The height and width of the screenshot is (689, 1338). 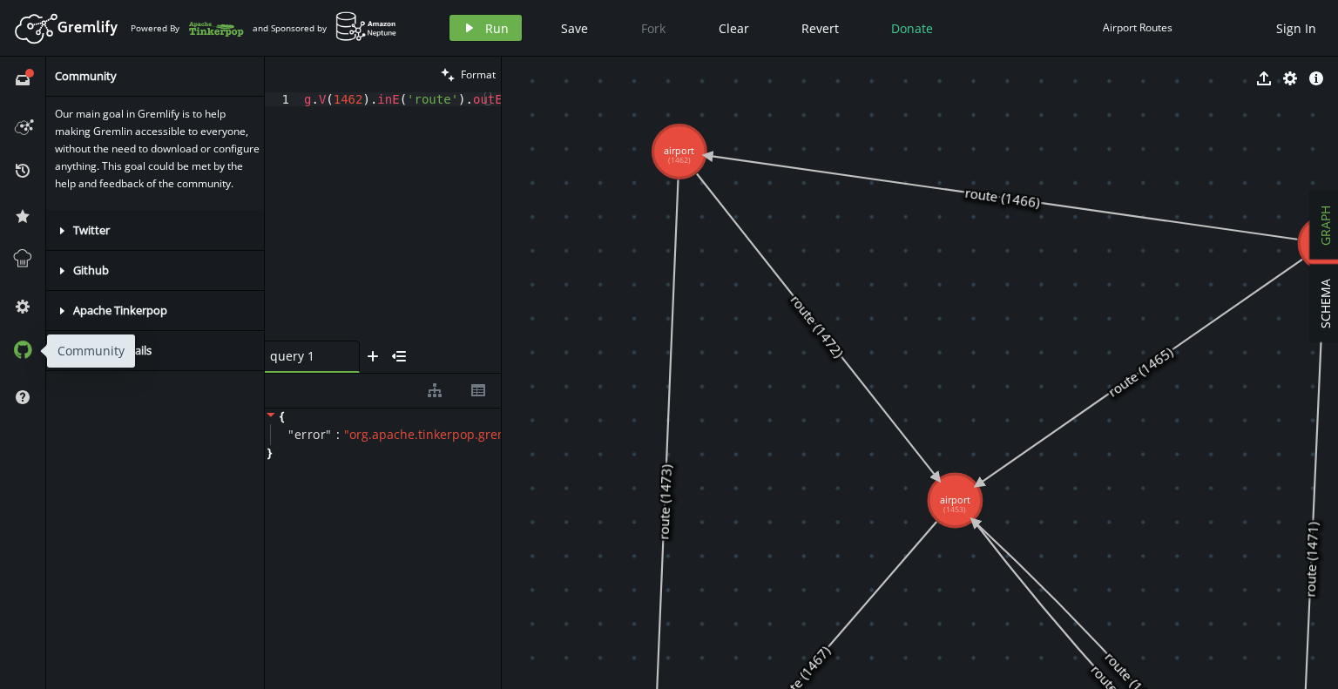 What do you see at coordinates (733, 28) in the screenshot?
I see `span: Clear` at bounding box center [733, 28].